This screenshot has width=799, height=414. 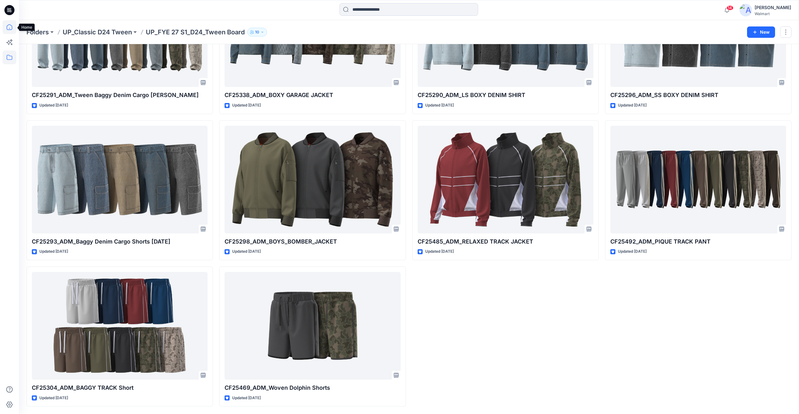 I want to click on p: CF25304_ADM_BAGGY TRACK Short, so click(x=120, y=388).